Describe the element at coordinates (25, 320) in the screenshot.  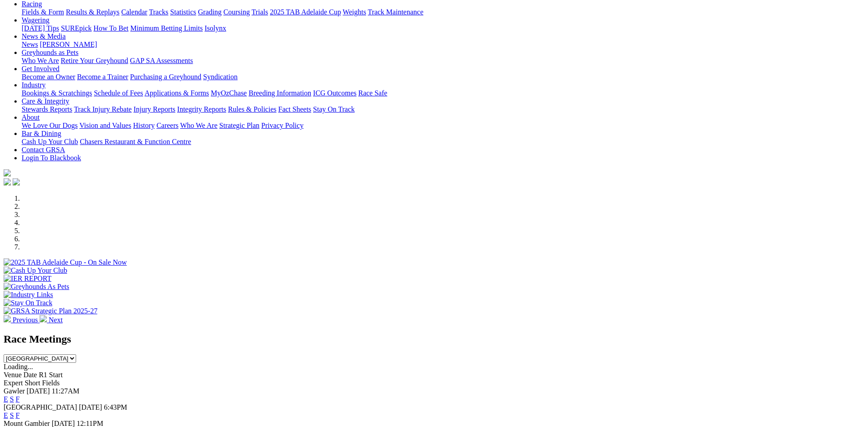
I see `span: Previous` at that location.